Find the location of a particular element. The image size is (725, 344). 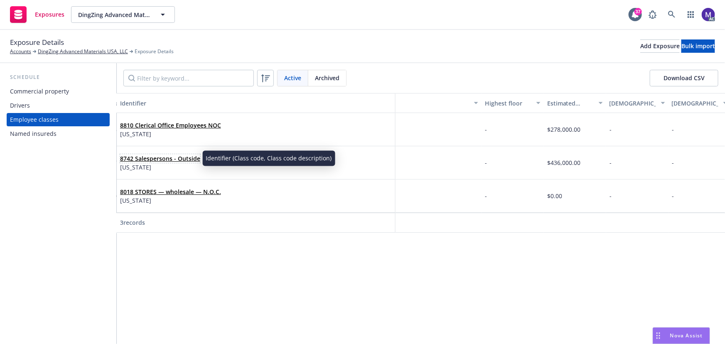

a: 8810 Clerical Office Employees NOC is located at coordinates (170, 125).